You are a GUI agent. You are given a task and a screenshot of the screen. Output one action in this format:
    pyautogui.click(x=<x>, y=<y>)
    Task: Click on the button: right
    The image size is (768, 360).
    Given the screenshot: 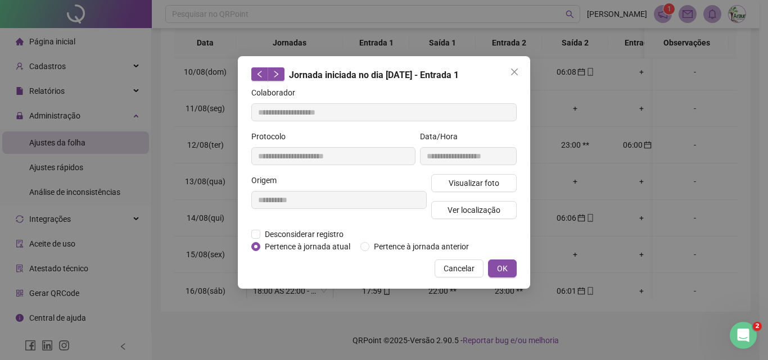 What is the action you would take?
    pyautogui.click(x=276, y=74)
    